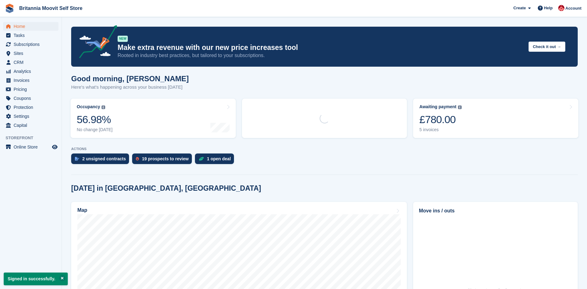  What do you see at coordinates (520, 8) in the screenshot?
I see `span: Create` at bounding box center [520, 8].